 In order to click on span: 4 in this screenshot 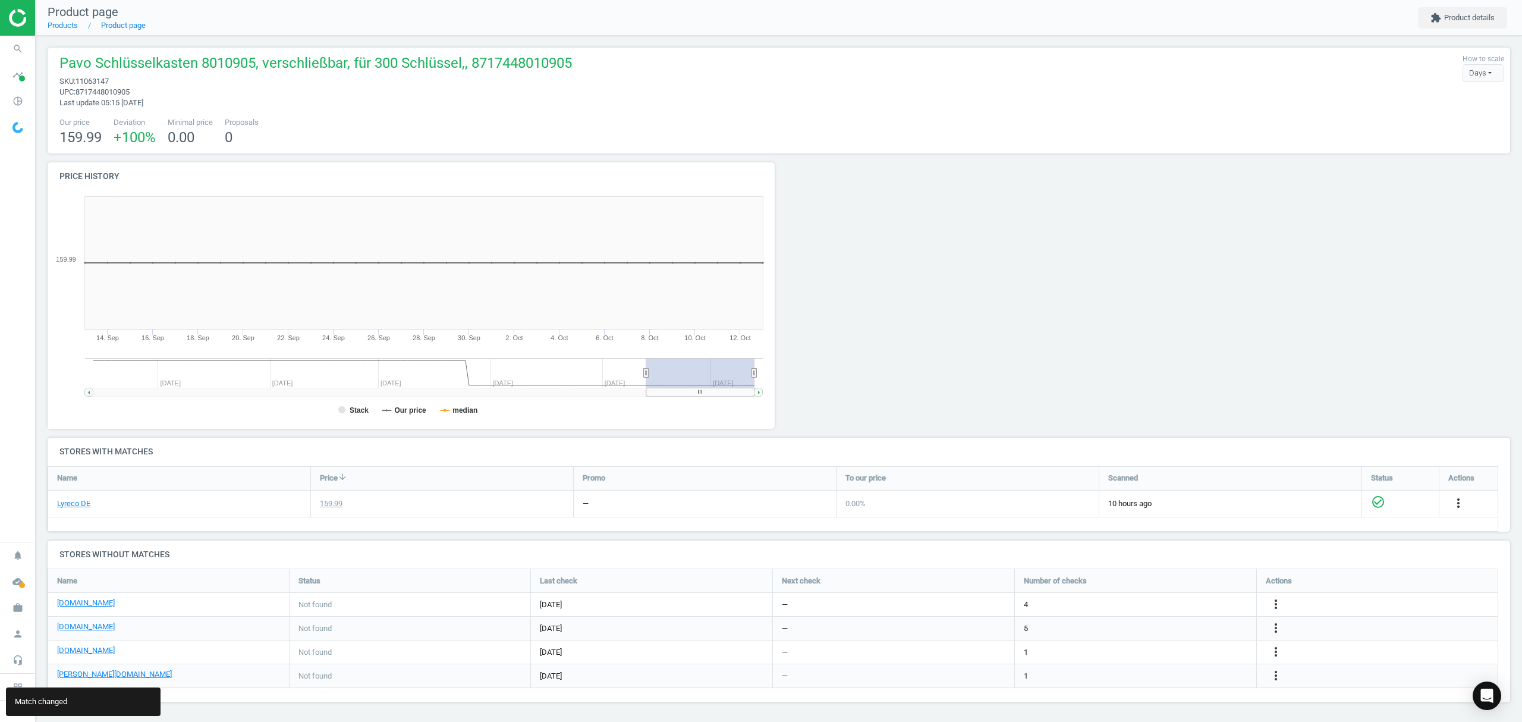, I will do `click(1026, 605)`.